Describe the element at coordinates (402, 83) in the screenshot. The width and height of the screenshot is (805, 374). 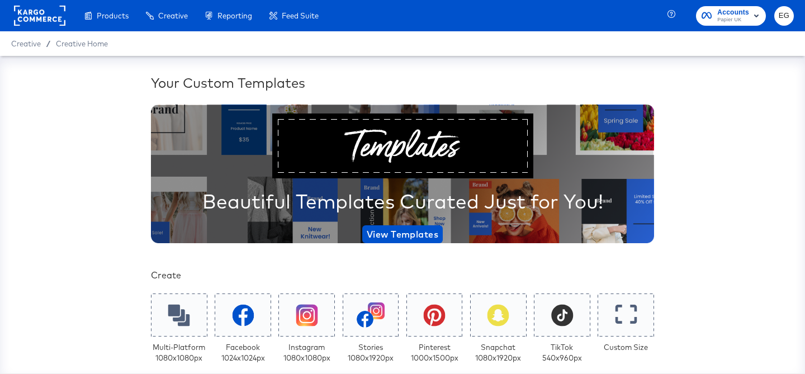
I see `div: Your Custom Templates` at that location.